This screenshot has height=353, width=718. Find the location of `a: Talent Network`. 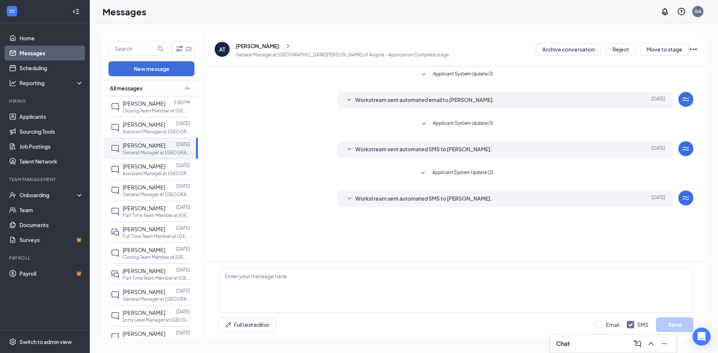

a: Talent Network is located at coordinates (51, 161).